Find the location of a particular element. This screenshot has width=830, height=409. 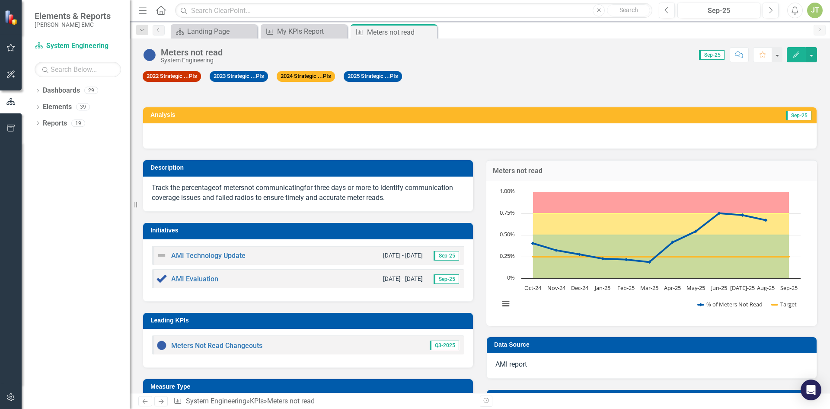

div: Chart. Highcharts interactive chart. is located at coordinates (652, 252).